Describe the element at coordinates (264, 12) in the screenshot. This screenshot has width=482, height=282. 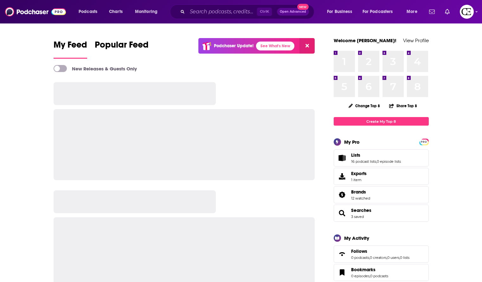
I see `span: Ctrl K` at that location.